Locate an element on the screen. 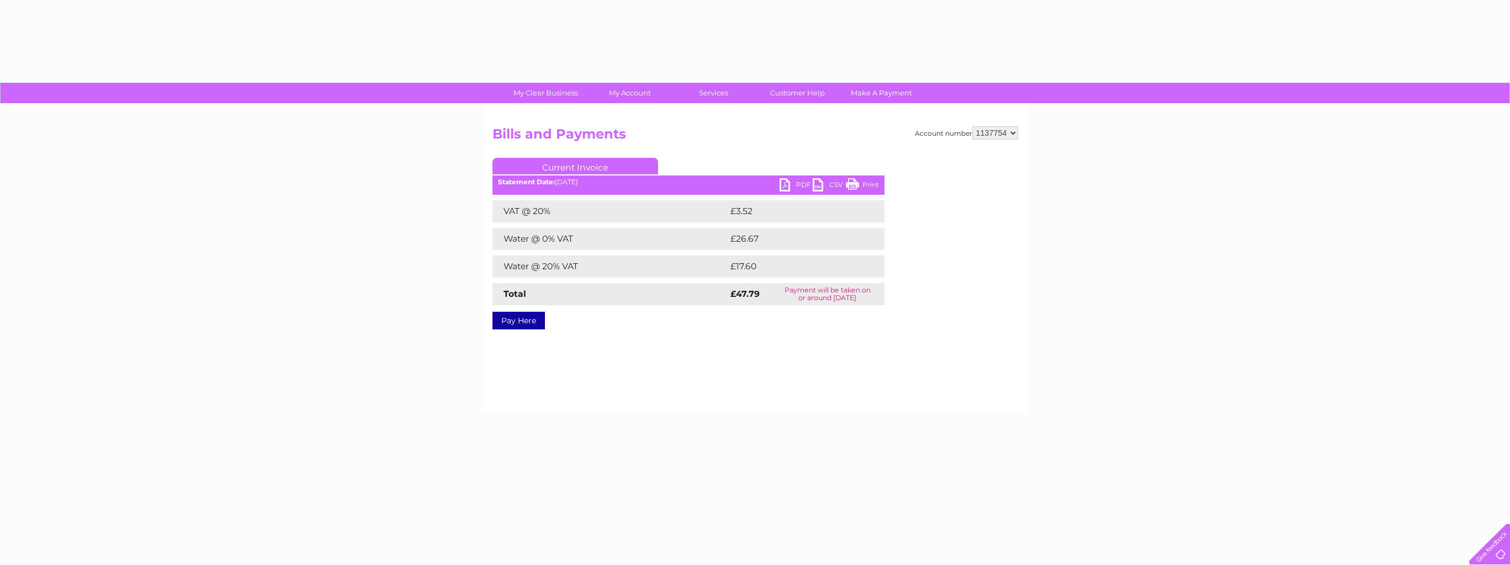  strong: Total is located at coordinates (515, 294).